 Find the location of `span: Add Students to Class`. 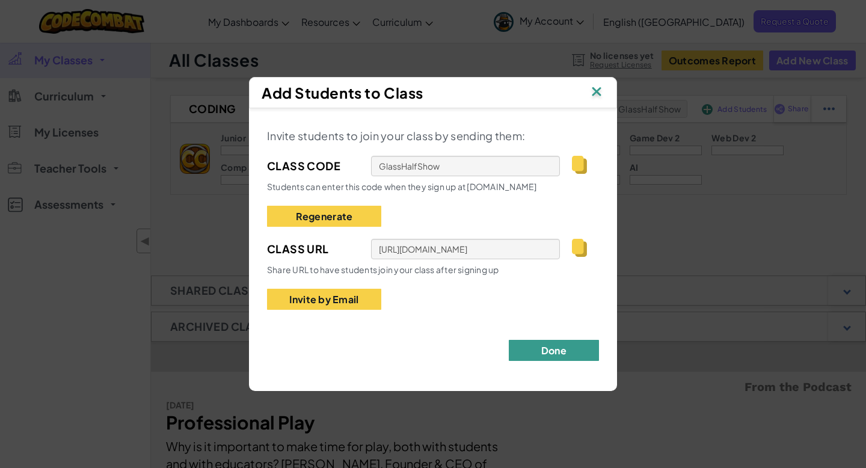

span: Add Students to Class is located at coordinates (342, 93).